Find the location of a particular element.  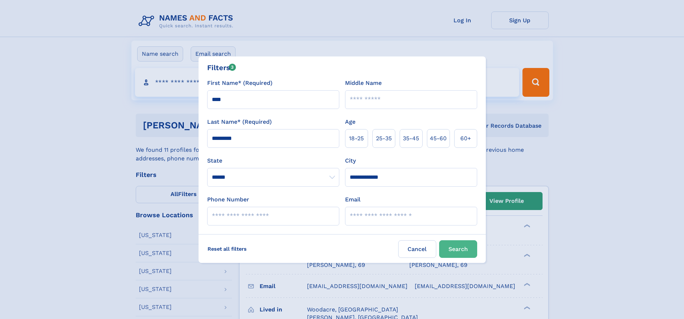

label: Last Name* (Required) is located at coordinates (240, 122).